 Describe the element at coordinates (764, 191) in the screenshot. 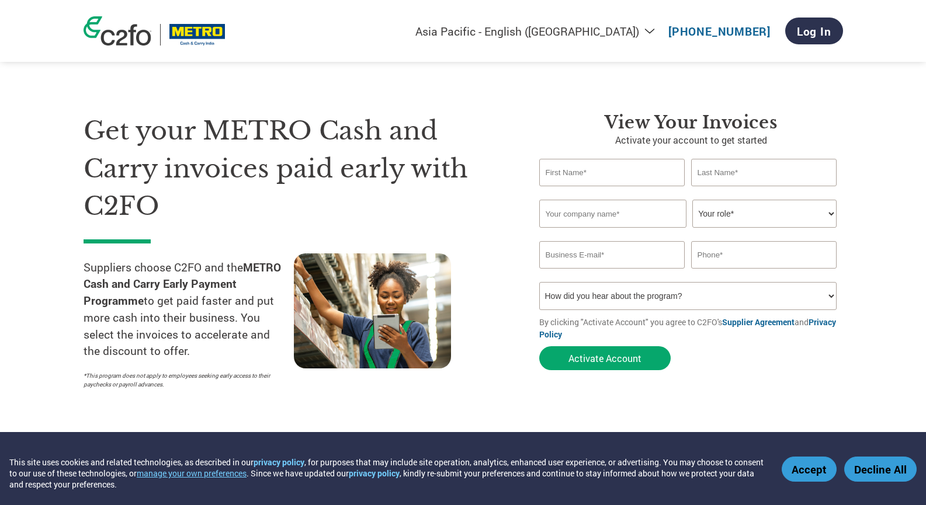

I see `div: Invalid last name or last name is too long` at that location.